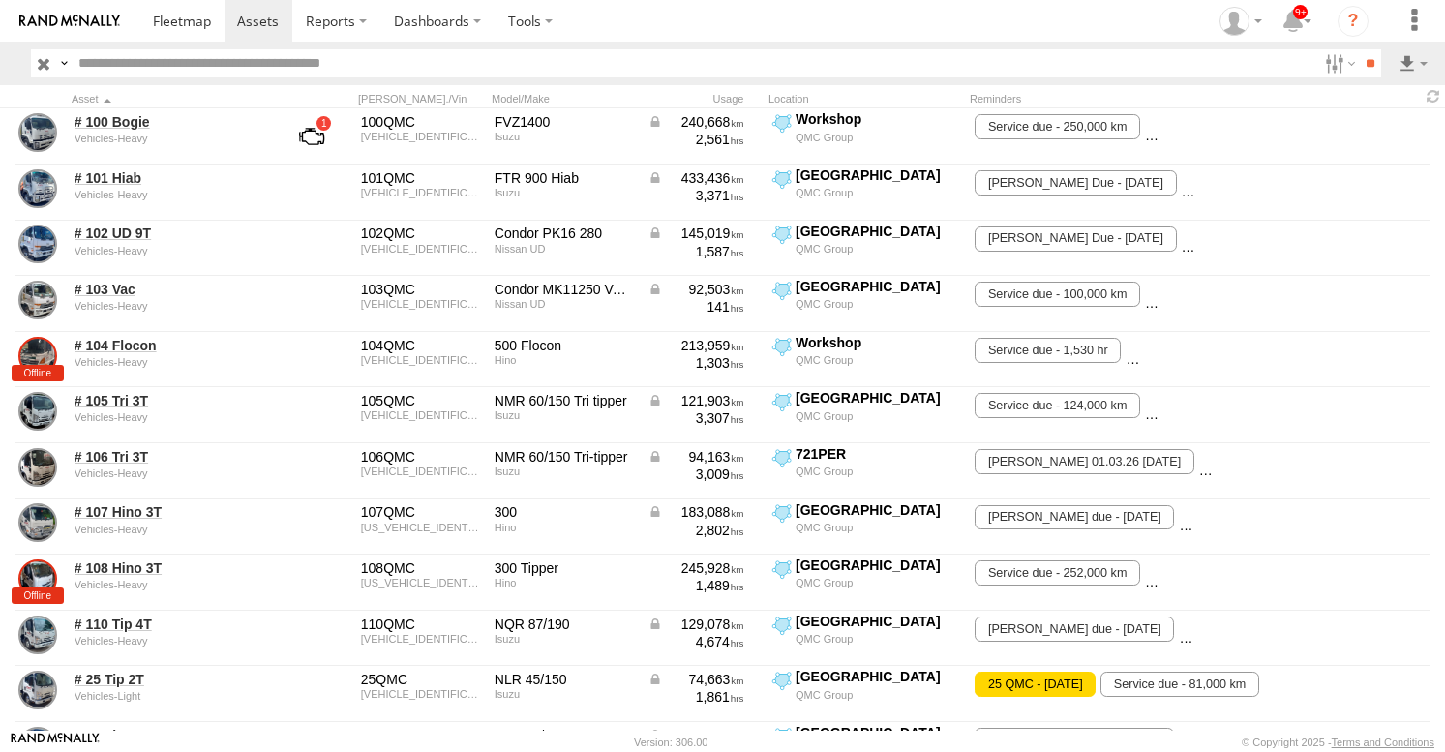 This screenshot has width=1445, height=752. Describe the element at coordinates (421, 304) in the screenshot. I see `div: JNBMKB8EL00L00619` at that location.